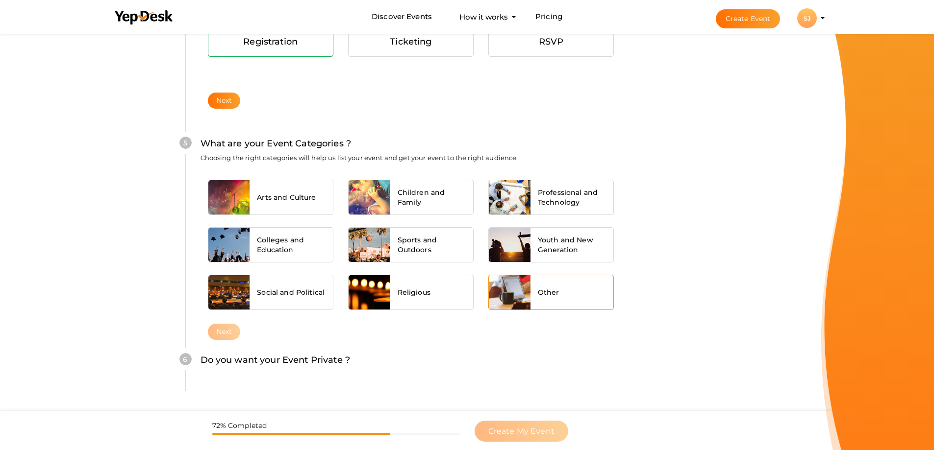 This screenshot has width=934, height=450. What do you see at coordinates (414, 293) in the screenshot?
I see `span: Religious` at bounding box center [414, 293].